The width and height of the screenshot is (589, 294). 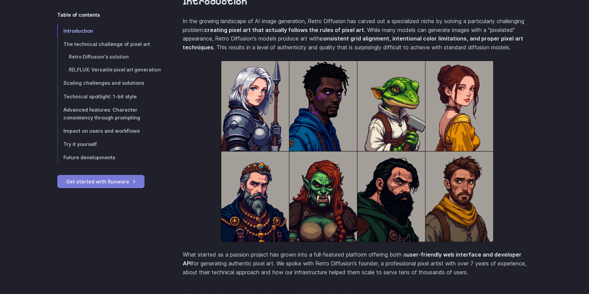 I want to click on a: The technical challenge of pixel art, so click(x=109, y=44).